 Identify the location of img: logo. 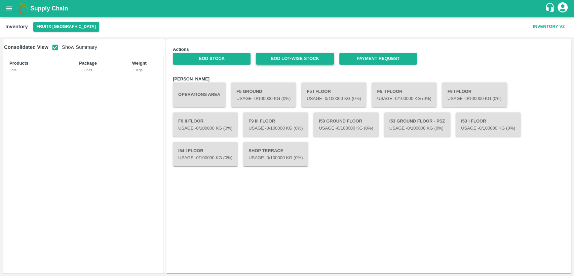
(24, 8).